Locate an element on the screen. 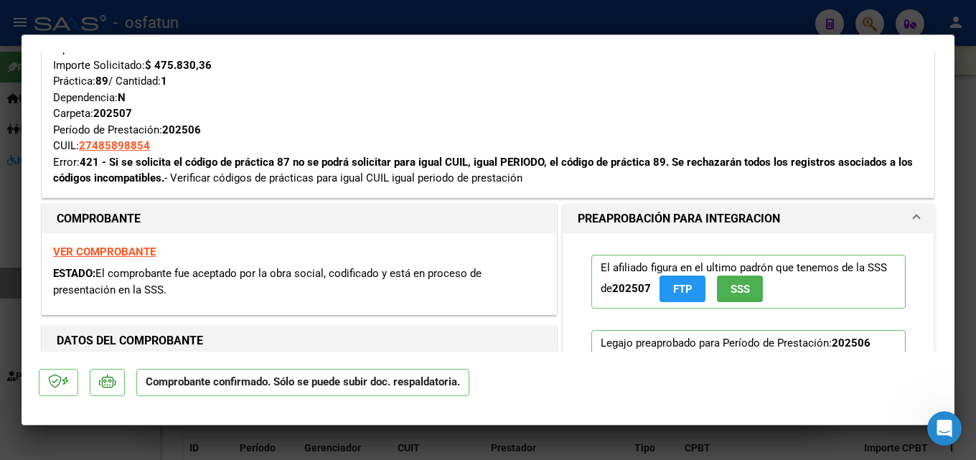 This screenshot has width=976, height=460. mat-expansion-panel-header: PREAPROBACIÓN PARA INTEGRACION is located at coordinates (748, 219).